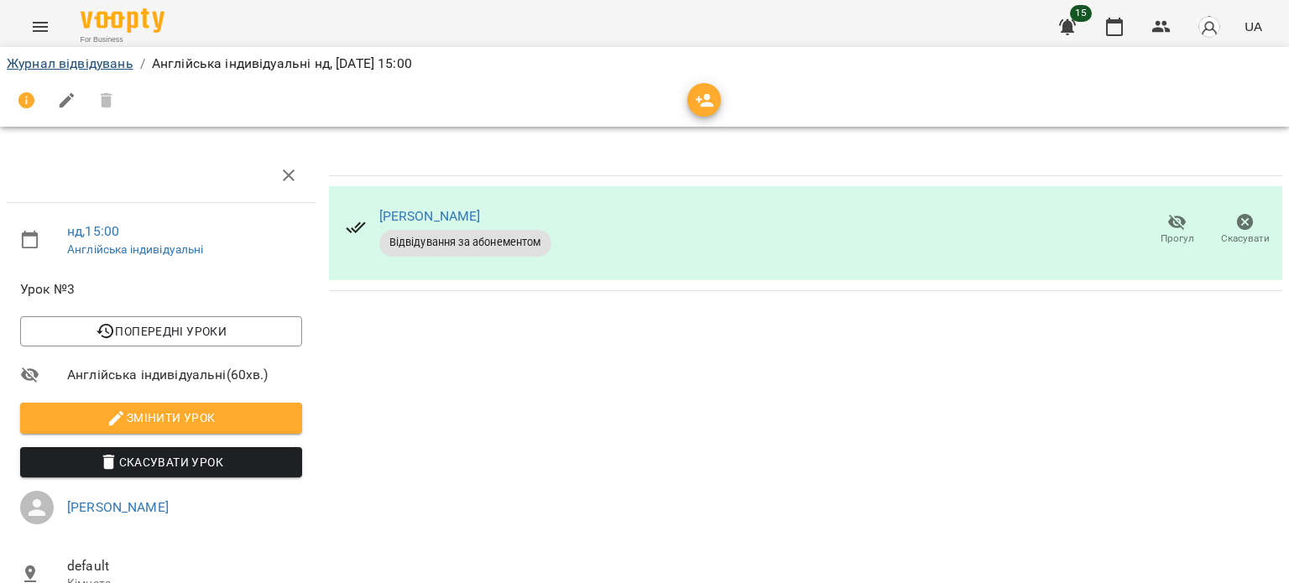 The image size is (1289, 583). Describe the element at coordinates (1177, 230) in the screenshot. I see `button: Прогул` at that location.